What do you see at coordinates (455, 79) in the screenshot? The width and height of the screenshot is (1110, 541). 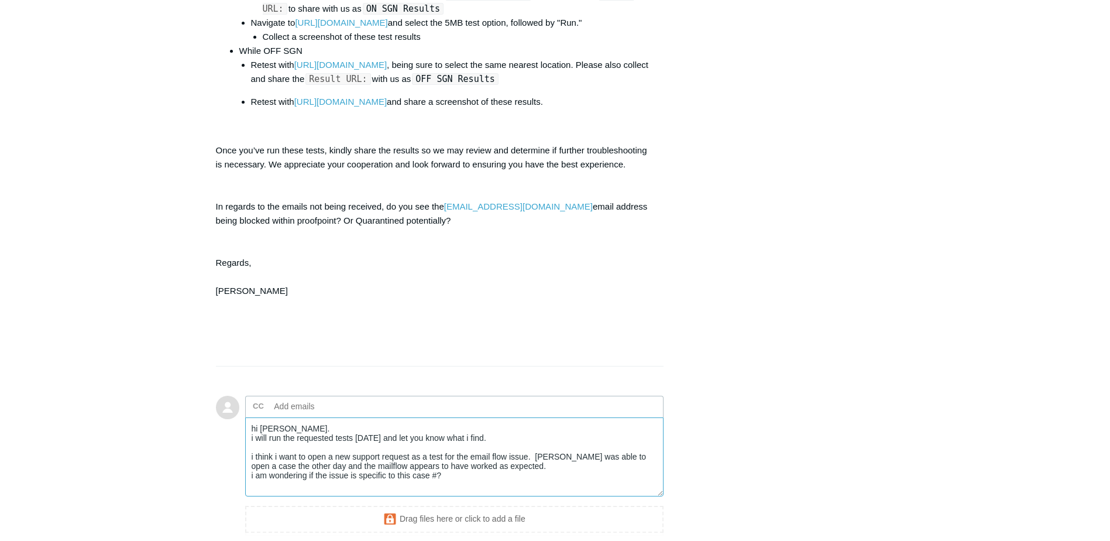 I see `code: OFF SGN Results` at bounding box center [455, 79].